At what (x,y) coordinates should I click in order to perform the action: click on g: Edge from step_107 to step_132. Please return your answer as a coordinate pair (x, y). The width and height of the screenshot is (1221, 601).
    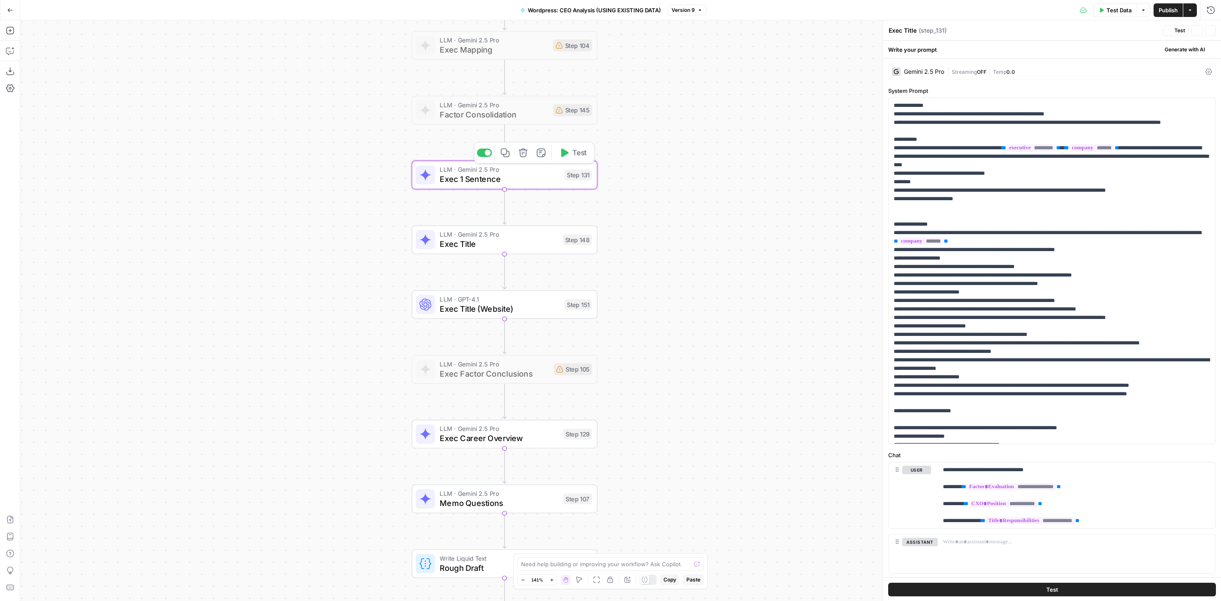
    Looking at the image, I should click on (505, 530).